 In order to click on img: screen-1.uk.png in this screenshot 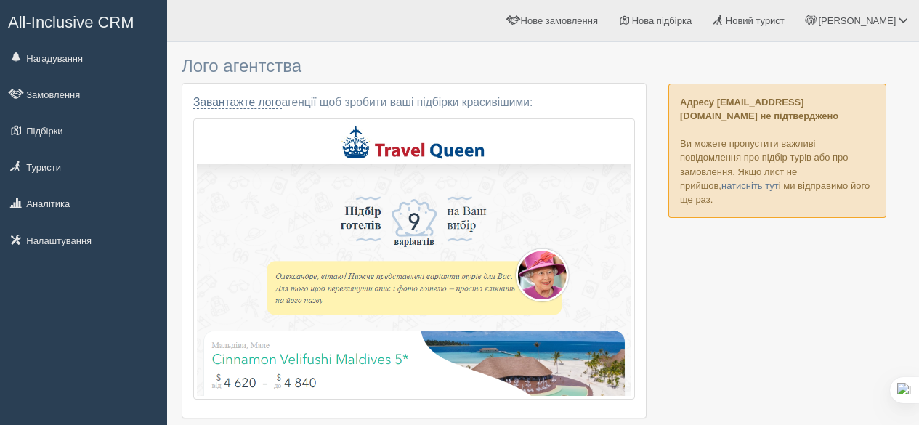, I will do `click(414, 259)`.